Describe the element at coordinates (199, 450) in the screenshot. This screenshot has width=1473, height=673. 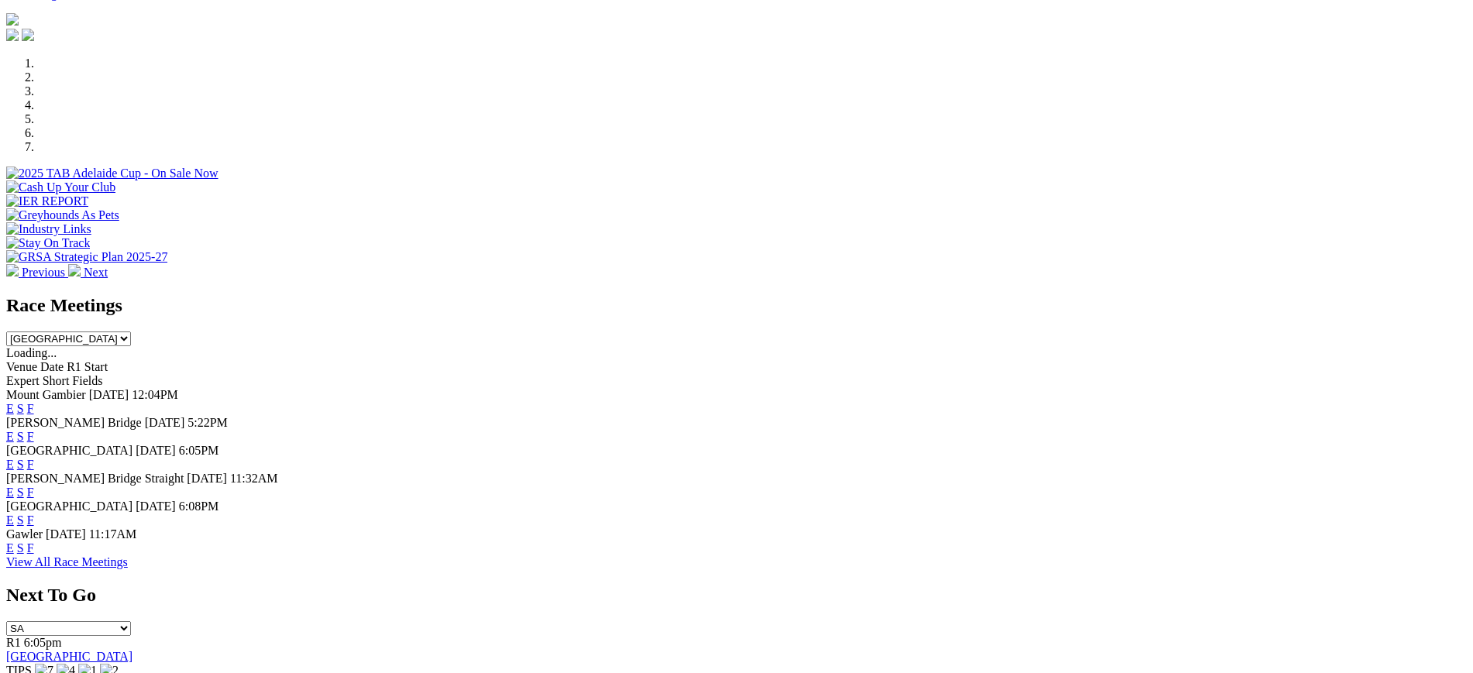
I see `span: 6:05PM` at that location.